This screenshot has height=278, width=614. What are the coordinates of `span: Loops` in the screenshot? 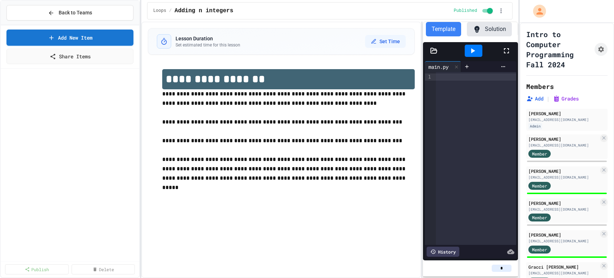 It's located at (160, 11).